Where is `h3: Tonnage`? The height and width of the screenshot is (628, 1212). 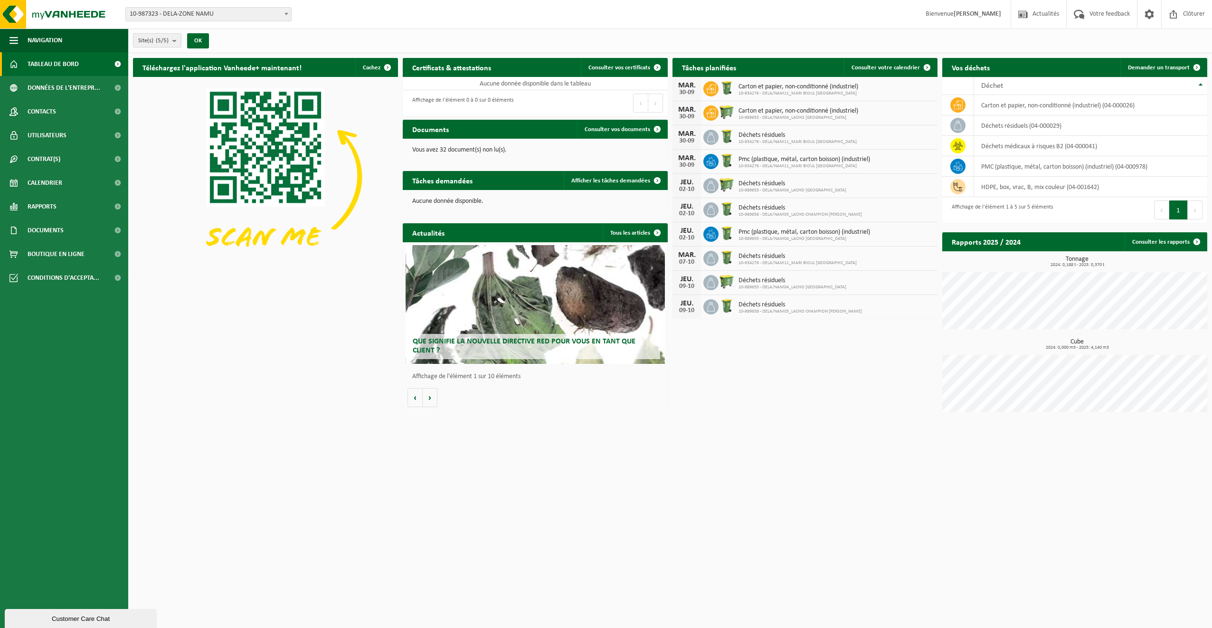 h3: Tonnage is located at coordinates (1077, 262).